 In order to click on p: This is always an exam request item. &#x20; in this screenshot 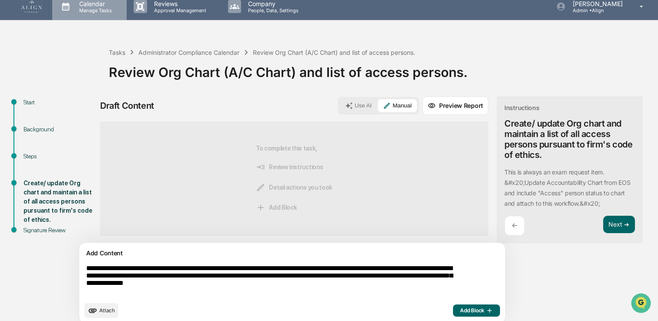, I will do `click(555, 177)`.